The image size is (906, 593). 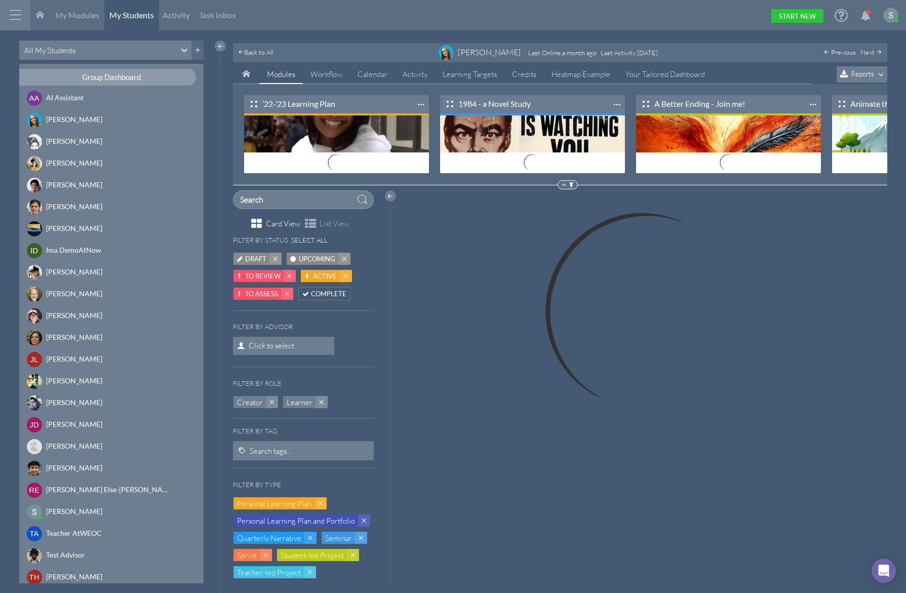 What do you see at coordinates (256, 52) in the screenshot?
I see `a: Back to All` at bounding box center [256, 52].